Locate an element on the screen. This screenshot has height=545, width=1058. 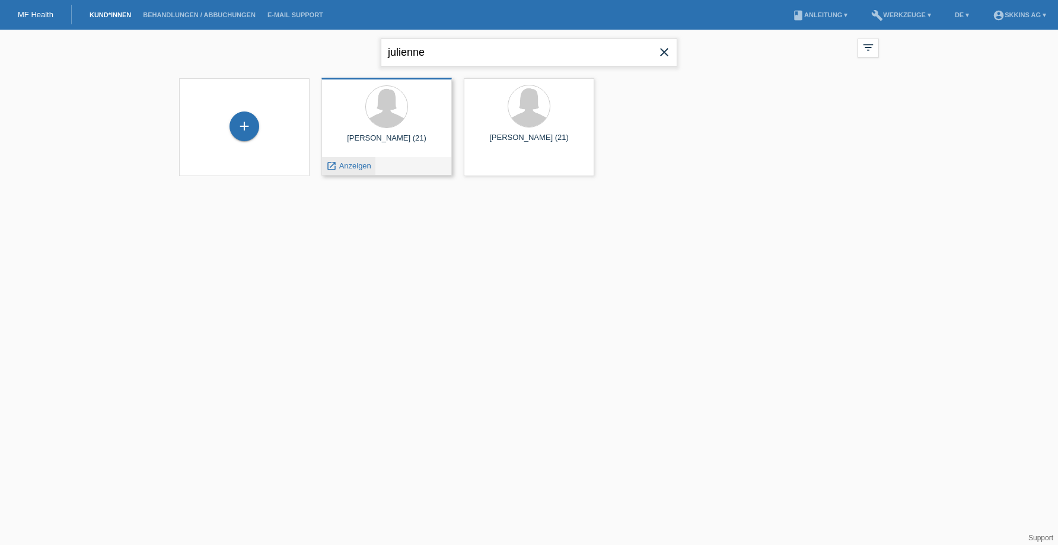
a: account_circleSKKINS AG ▾ is located at coordinates (1019, 15).